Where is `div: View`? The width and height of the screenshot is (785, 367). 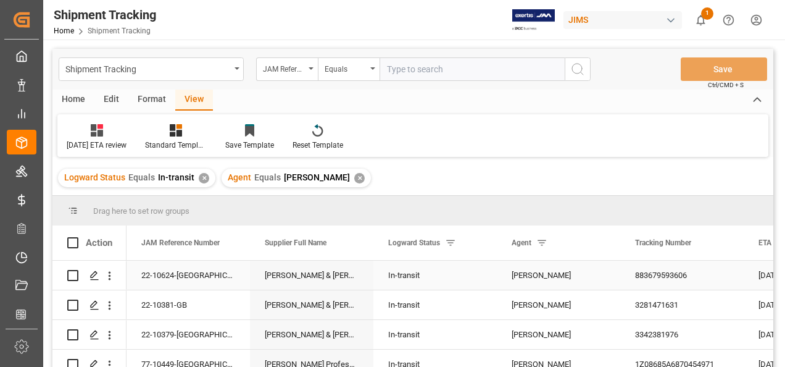 div: View is located at coordinates (194, 100).